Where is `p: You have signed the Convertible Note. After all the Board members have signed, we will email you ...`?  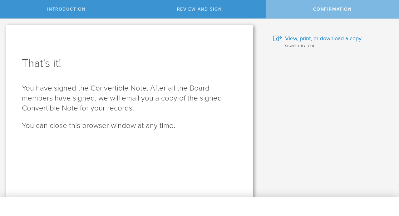 p: You have signed the Convertible Note. After all the Board members have signed, we will email you ... is located at coordinates (130, 98).